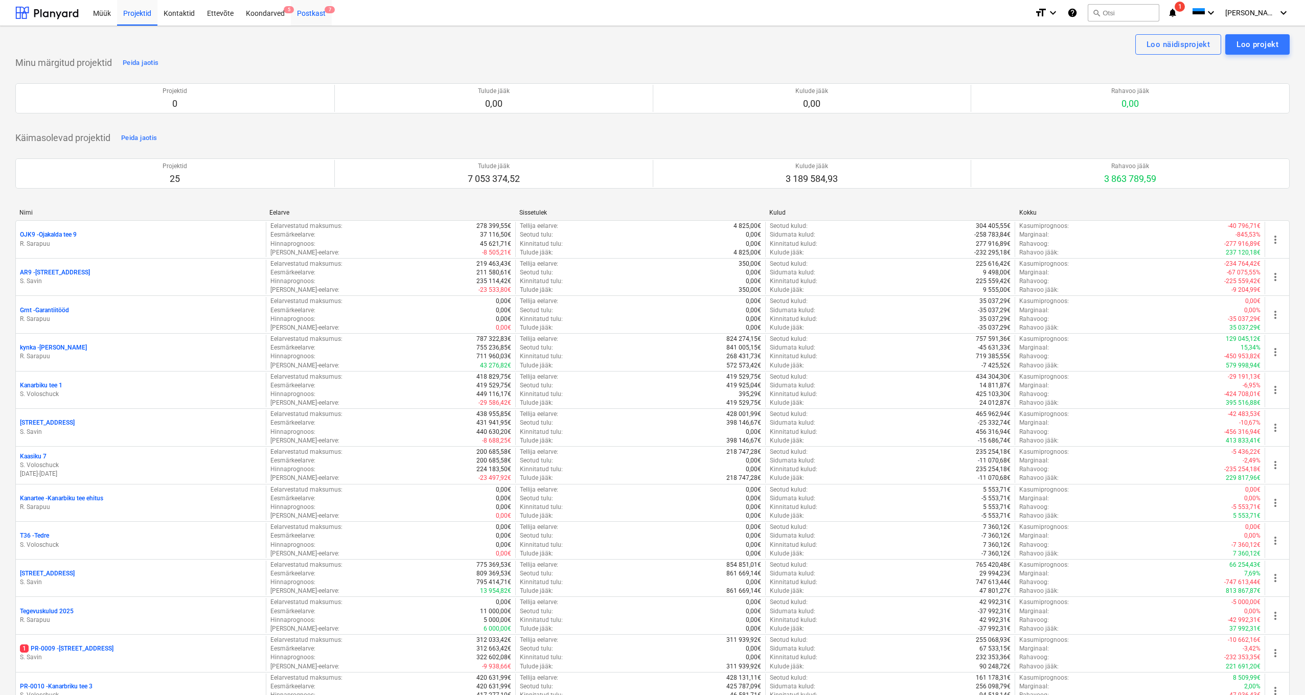  Describe the element at coordinates (993, 356) in the screenshot. I see `p: 719 385,55€` at that location.